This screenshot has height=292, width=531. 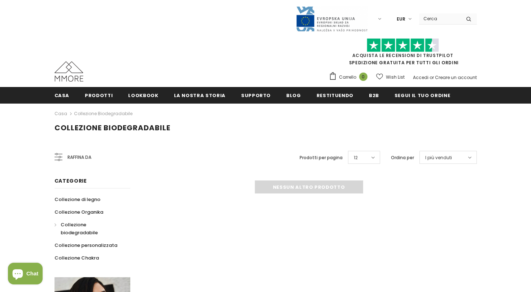 I want to click on span: Collezione Chakra, so click(x=77, y=258).